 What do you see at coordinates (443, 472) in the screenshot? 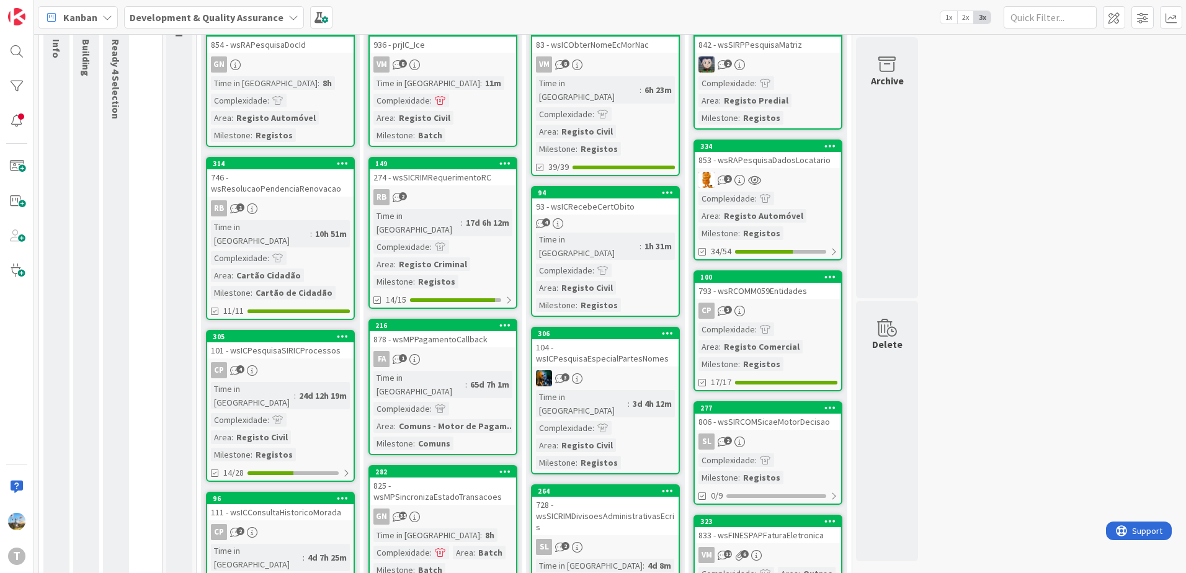
I see `div: 282` at bounding box center [443, 472].